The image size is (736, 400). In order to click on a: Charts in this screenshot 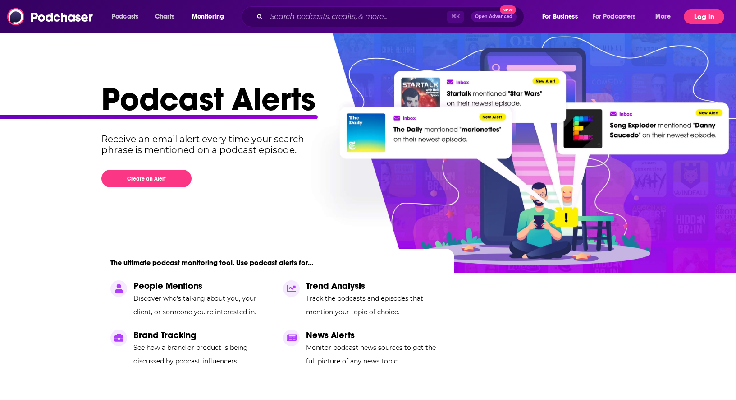, I will do `click(165, 17)`.